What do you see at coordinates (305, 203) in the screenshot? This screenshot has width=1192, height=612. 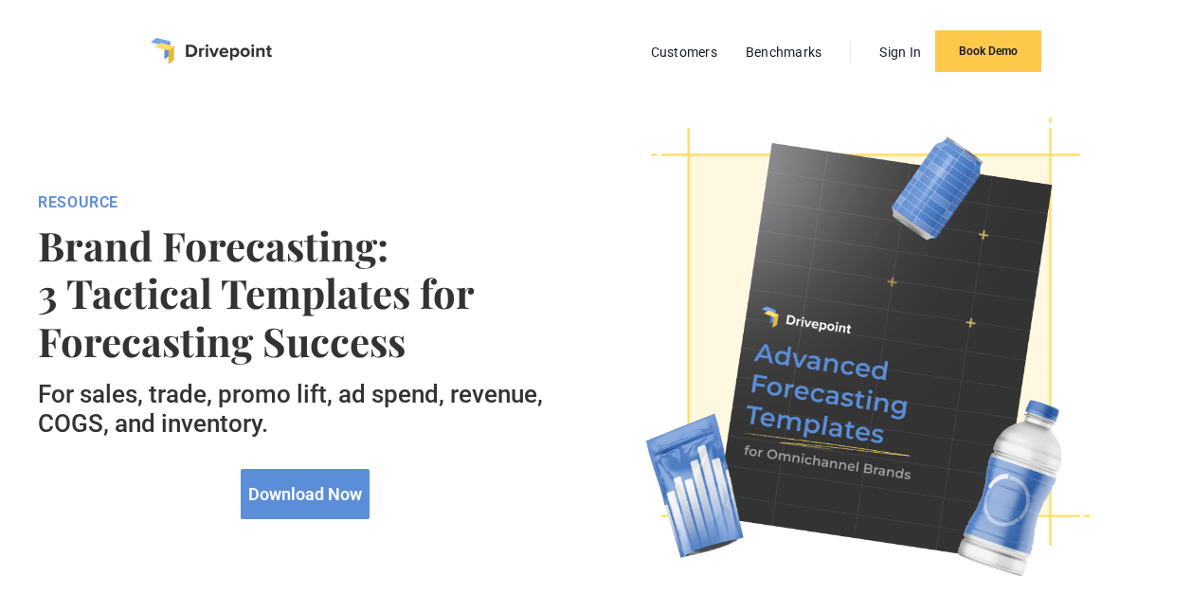 I see `div: RESOURCE` at bounding box center [305, 203].